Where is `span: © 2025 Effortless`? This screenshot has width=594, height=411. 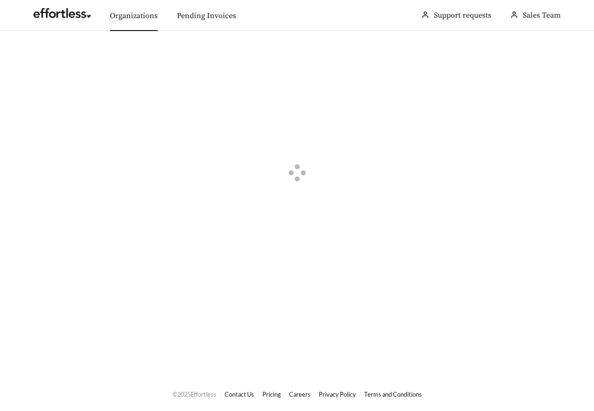 span: © 2025 Effortless is located at coordinates (194, 394).